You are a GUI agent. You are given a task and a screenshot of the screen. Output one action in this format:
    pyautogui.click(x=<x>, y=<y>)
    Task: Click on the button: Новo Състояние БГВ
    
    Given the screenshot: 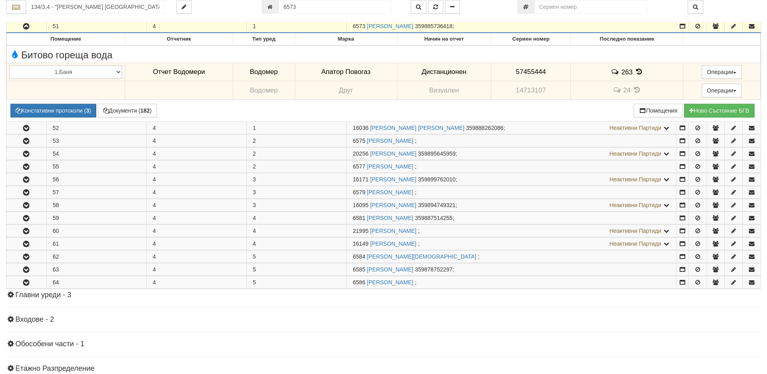 What is the action you would take?
    pyautogui.click(x=719, y=111)
    